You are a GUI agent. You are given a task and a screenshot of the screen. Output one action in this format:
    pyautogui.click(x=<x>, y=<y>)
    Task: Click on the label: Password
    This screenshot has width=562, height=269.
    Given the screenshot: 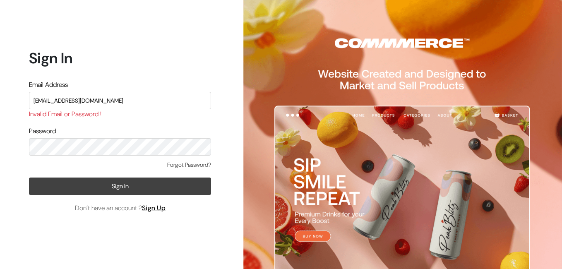 What is the action you would take?
    pyautogui.click(x=42, y=131)
    